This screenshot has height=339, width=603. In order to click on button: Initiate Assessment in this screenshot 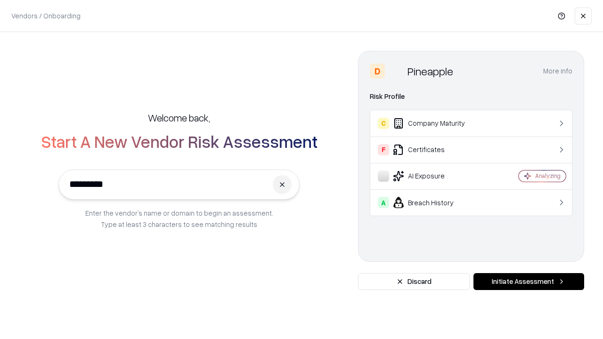, I will do `click(528, 282)`.